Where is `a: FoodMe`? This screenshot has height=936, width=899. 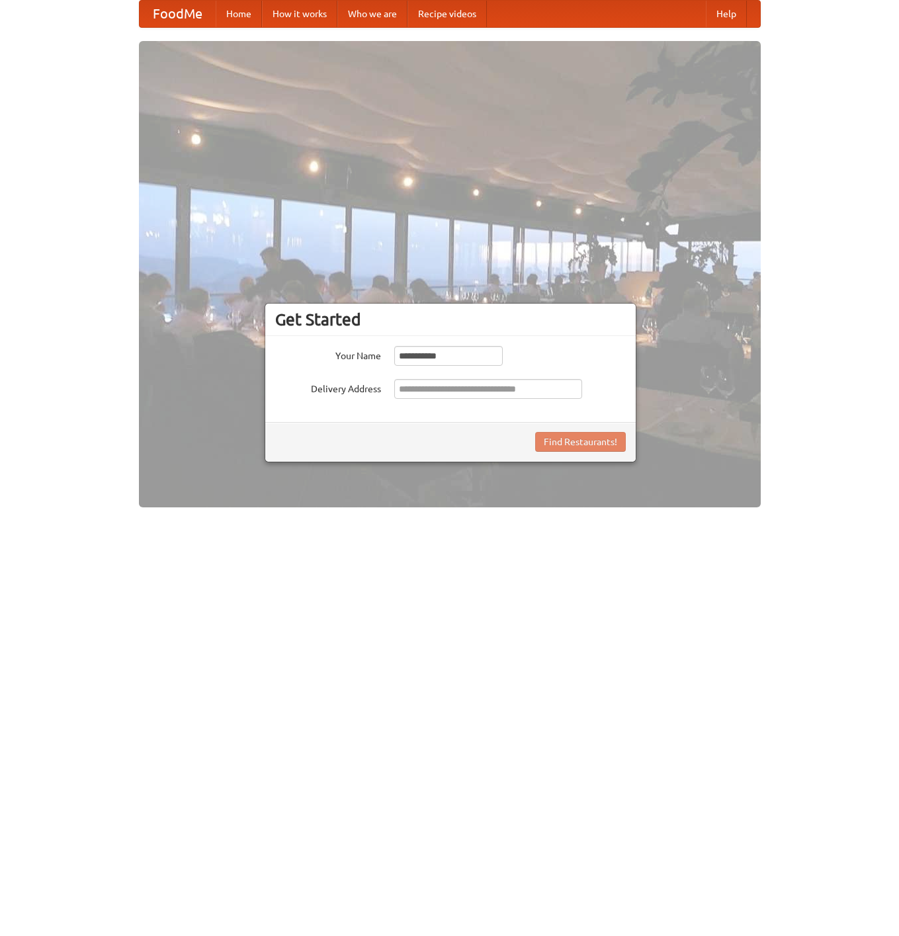
a: FoodMe is located at coordinates (177, 14).